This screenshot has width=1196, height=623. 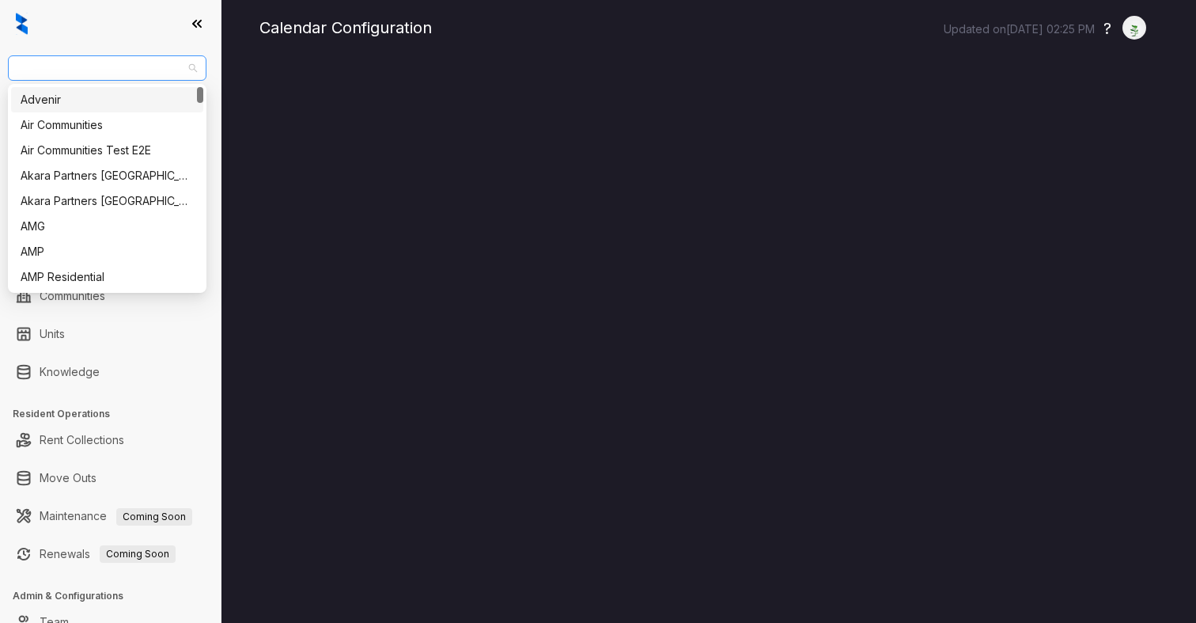 I want to click on a: Communities, so click(x=72, y=296).